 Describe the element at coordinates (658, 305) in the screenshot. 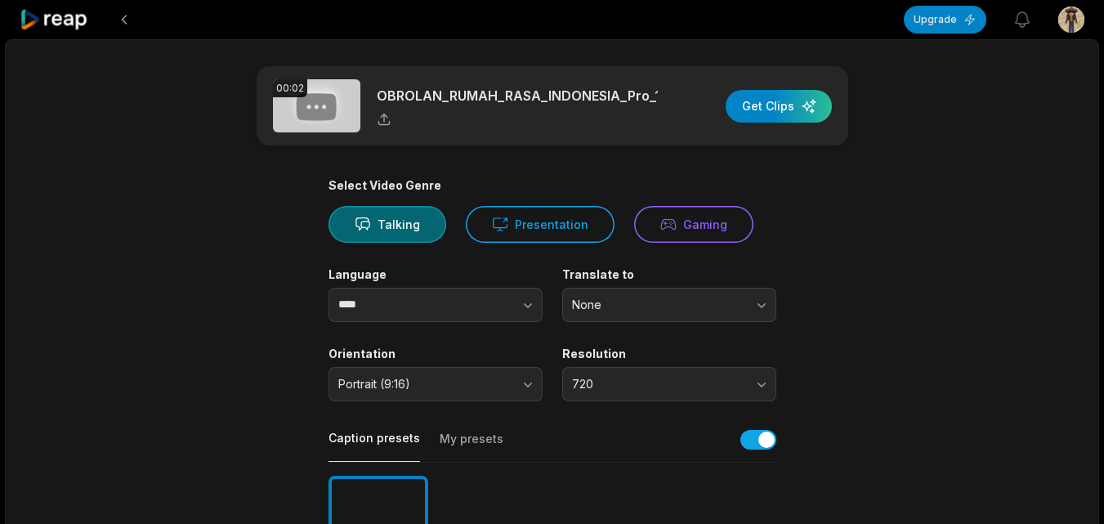

I see `span: None` at that location.